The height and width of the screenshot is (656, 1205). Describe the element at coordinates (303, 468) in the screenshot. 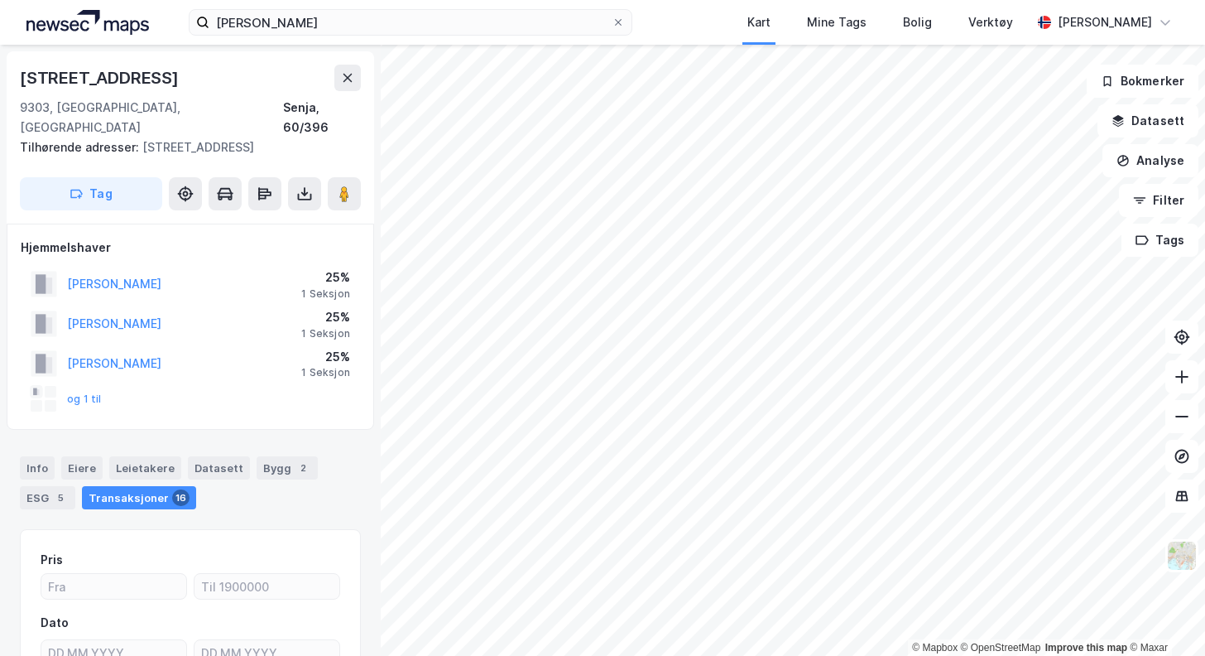

I see `div: 2` at that location.